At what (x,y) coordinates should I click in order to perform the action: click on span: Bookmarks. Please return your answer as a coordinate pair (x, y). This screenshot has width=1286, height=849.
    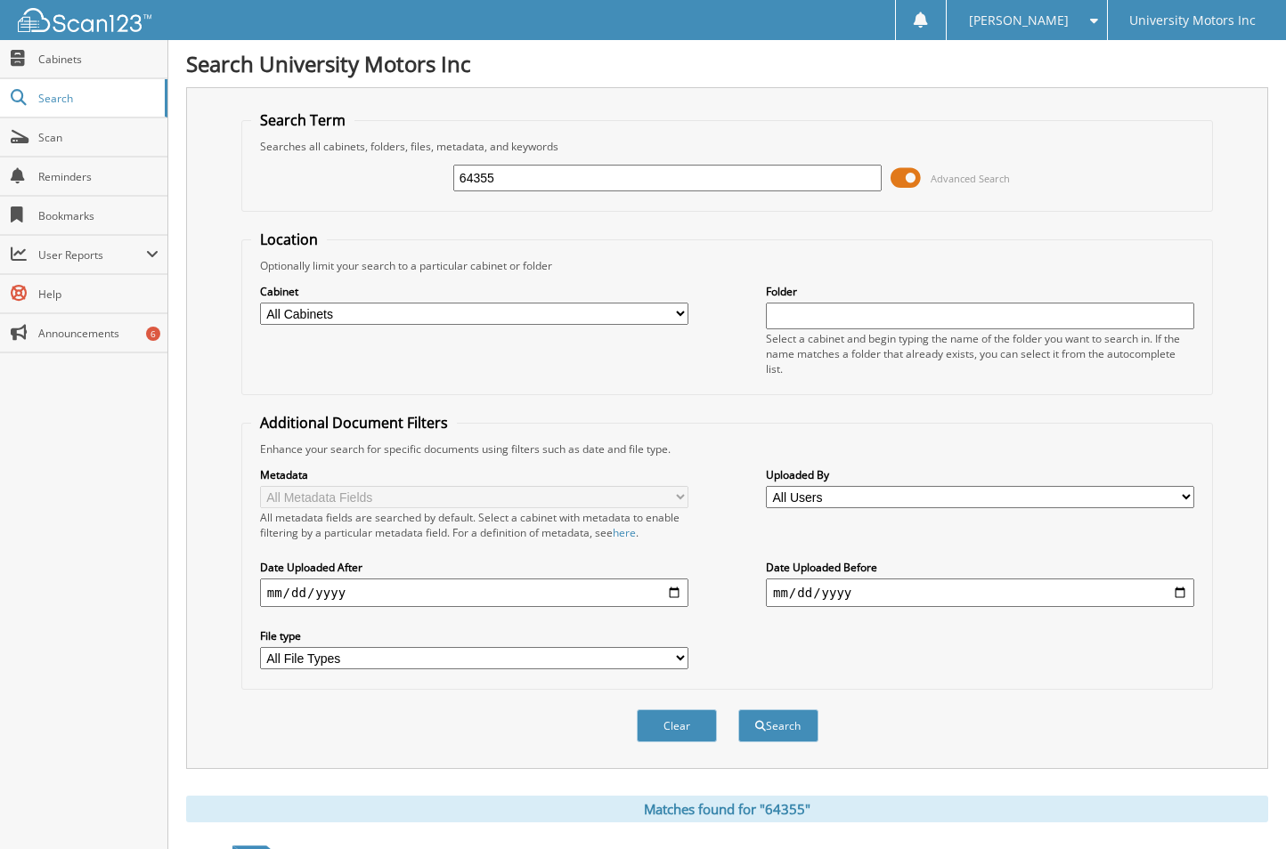
    Looking at the image, I should click on (98, 215).